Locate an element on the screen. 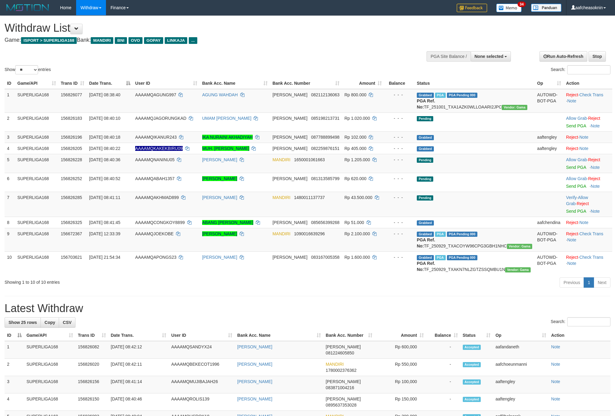 Image resolution: width=615 pixels, height=416 pixels. span: 156826285 is located at coordinates (72, 197).